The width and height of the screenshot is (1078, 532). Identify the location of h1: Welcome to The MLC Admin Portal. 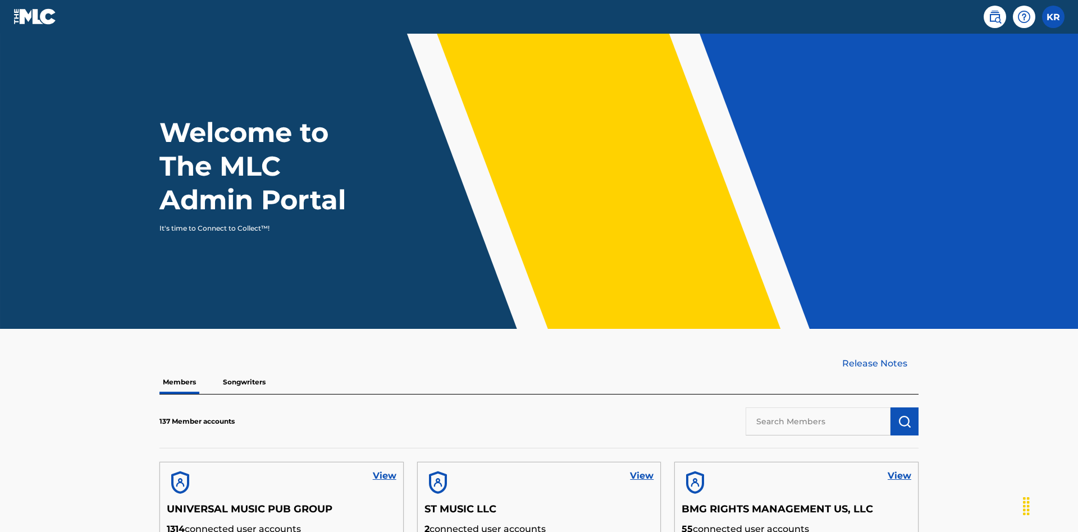
(264, 166).